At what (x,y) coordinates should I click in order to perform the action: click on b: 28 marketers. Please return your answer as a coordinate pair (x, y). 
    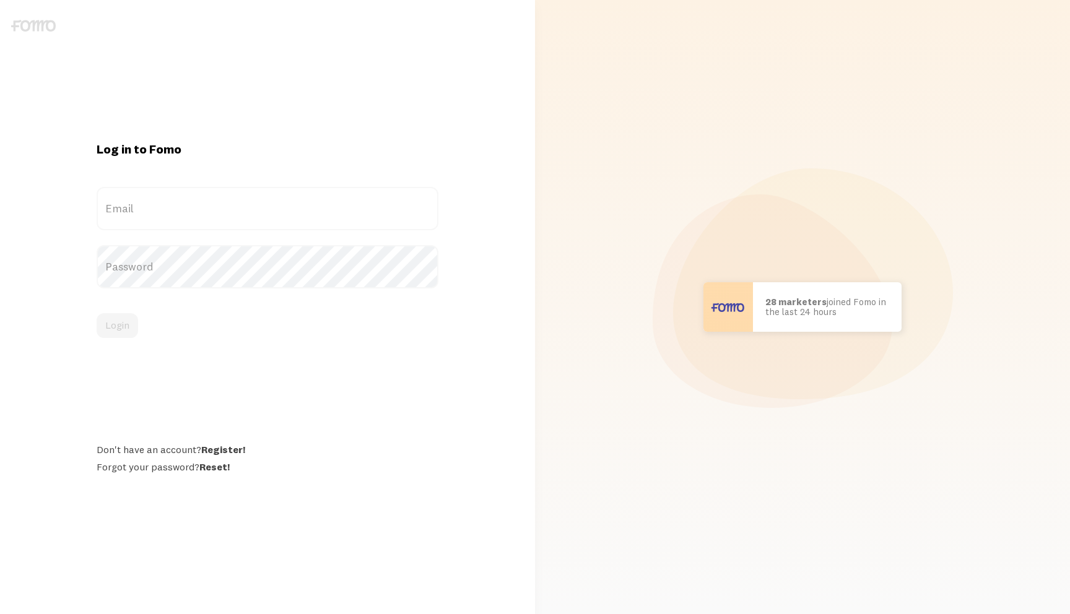
    Looking at the image, I should click on (796, 302).